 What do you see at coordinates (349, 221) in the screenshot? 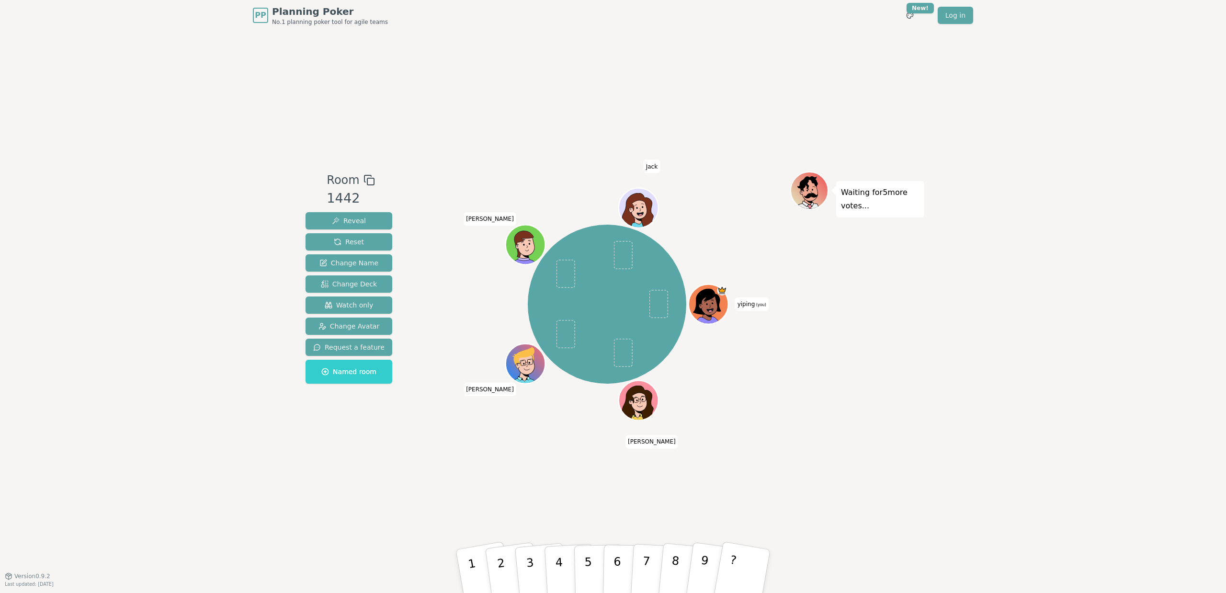
I see `button: Reveal` at bounding box center [349, 221].